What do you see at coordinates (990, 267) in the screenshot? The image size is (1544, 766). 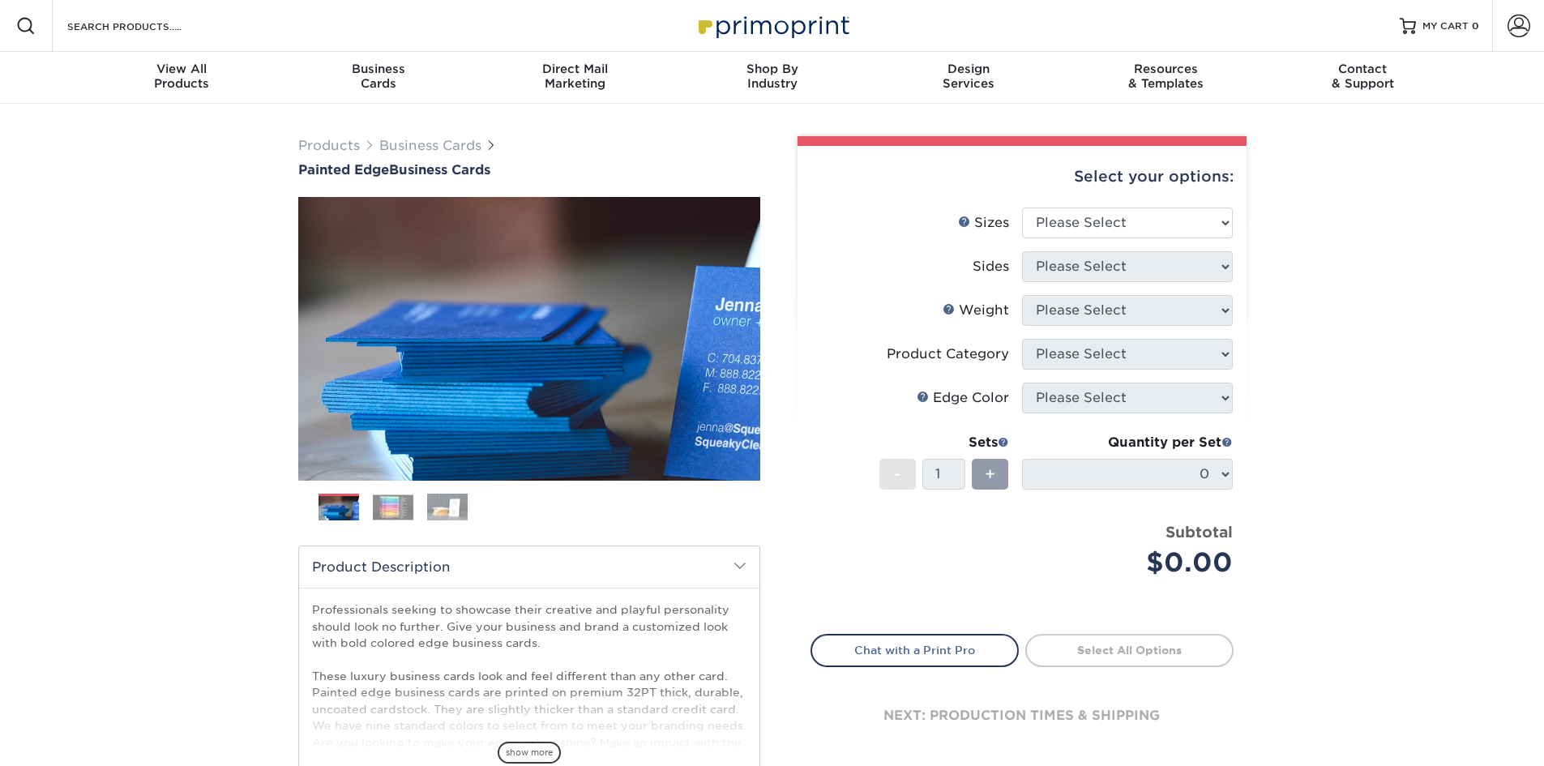 I see `div: Sides` at bounding box center [990, 267].